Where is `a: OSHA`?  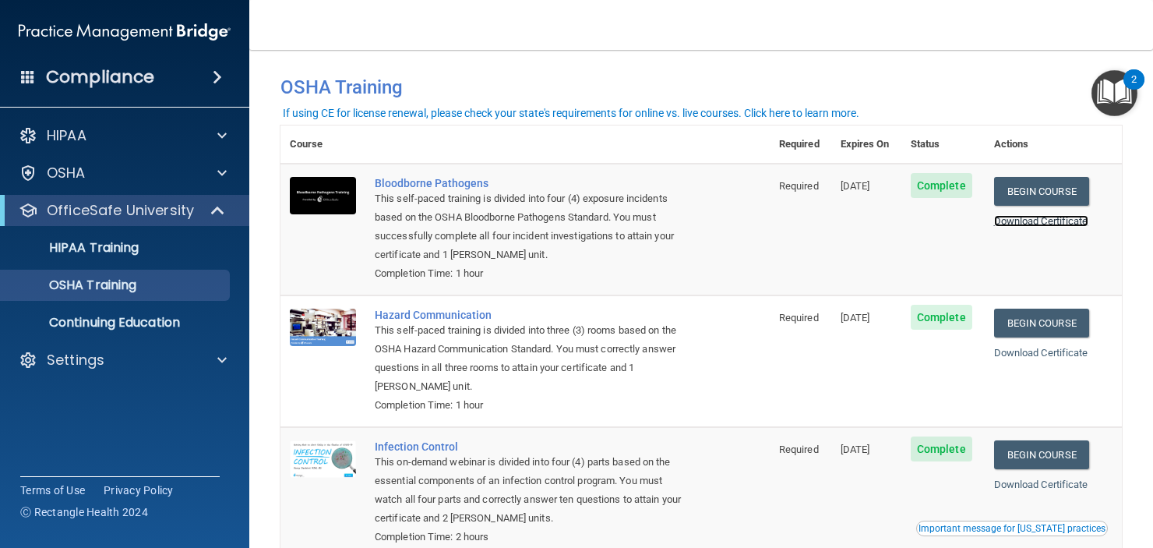
a: OSHA is located at coordinates (122, 173).